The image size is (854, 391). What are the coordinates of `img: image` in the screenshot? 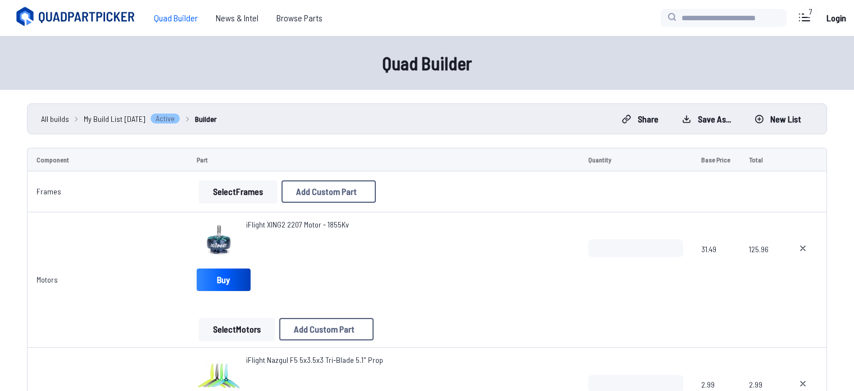 It's located at (219, 242).